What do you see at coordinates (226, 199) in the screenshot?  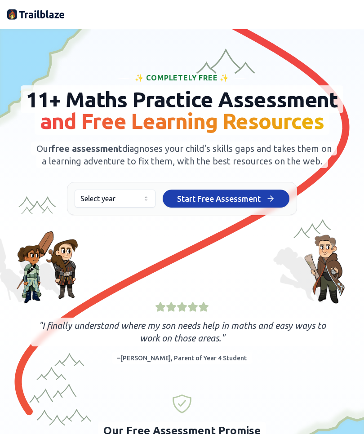 I see `button: Start Free Assessment` at bounding box center [226, 199].